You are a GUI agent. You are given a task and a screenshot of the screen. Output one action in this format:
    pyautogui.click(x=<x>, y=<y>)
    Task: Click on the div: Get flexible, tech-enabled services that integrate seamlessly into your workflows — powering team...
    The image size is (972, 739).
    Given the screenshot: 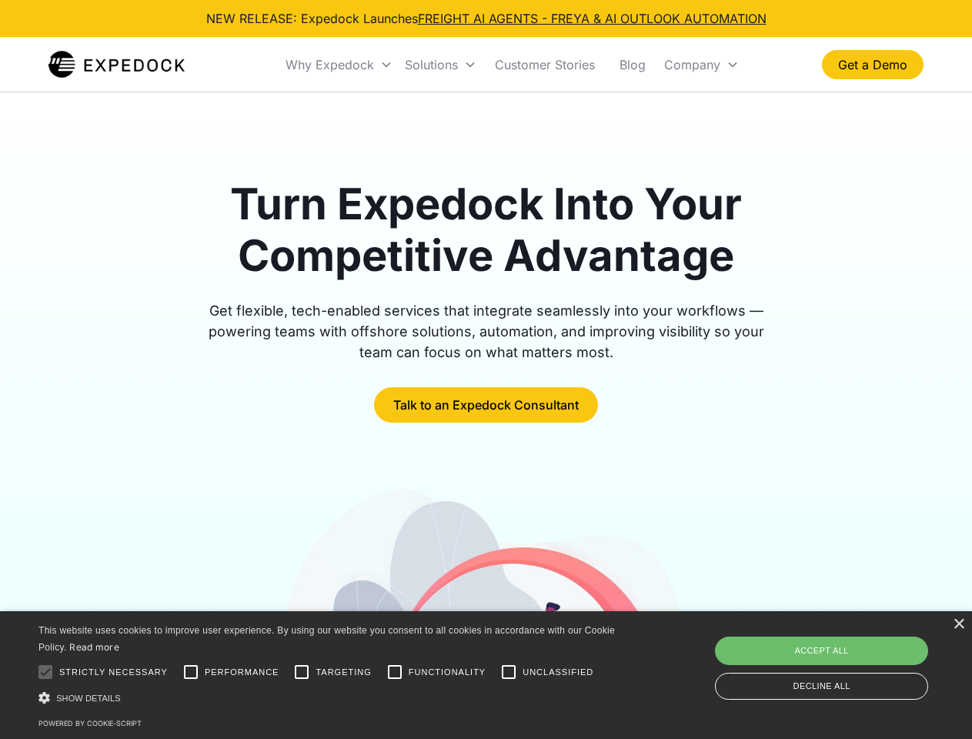 What is the action you would take?
    pyautogui.click(x=486, y=331)
    